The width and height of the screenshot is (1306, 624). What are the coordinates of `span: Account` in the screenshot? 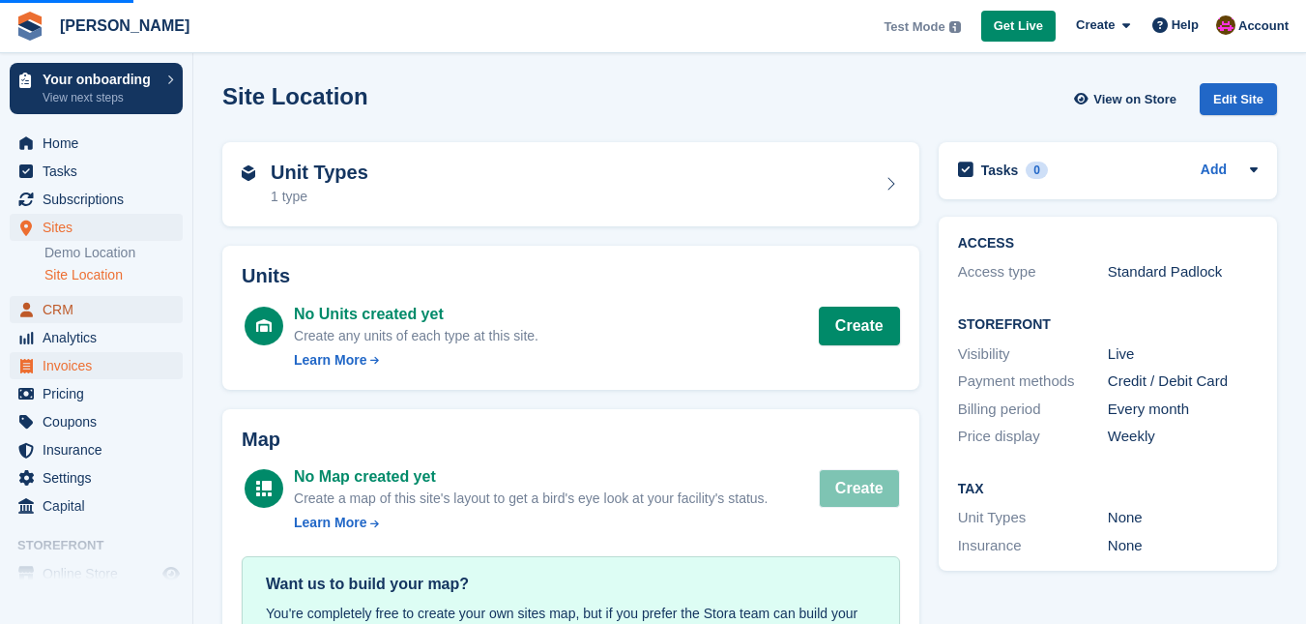 It's located at (1264, 26).